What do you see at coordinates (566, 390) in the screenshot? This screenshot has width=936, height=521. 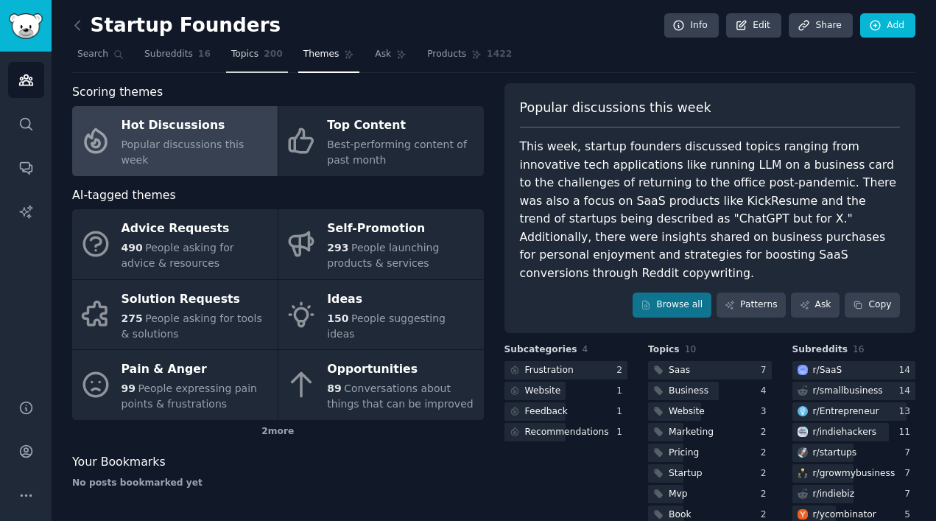 I see `a: Website1` at bounding box center [566, 390].